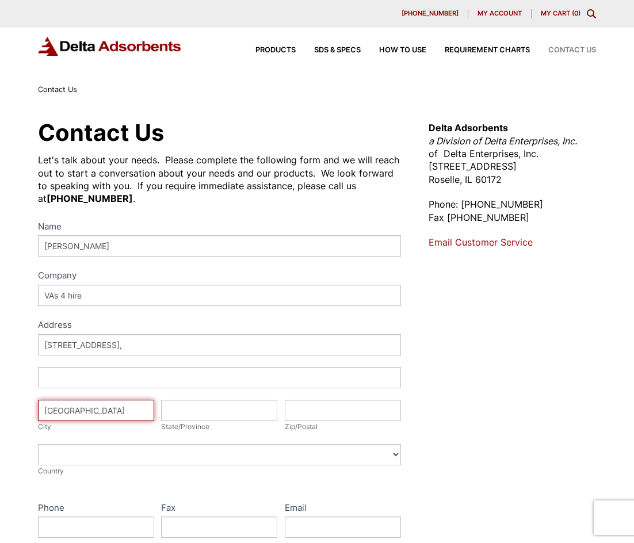 The height and width of the screenshot is (543, 634). Describe the element at coordinates (337, 50) in the screenshot. I see `span: SDS & SPECS` at that location.